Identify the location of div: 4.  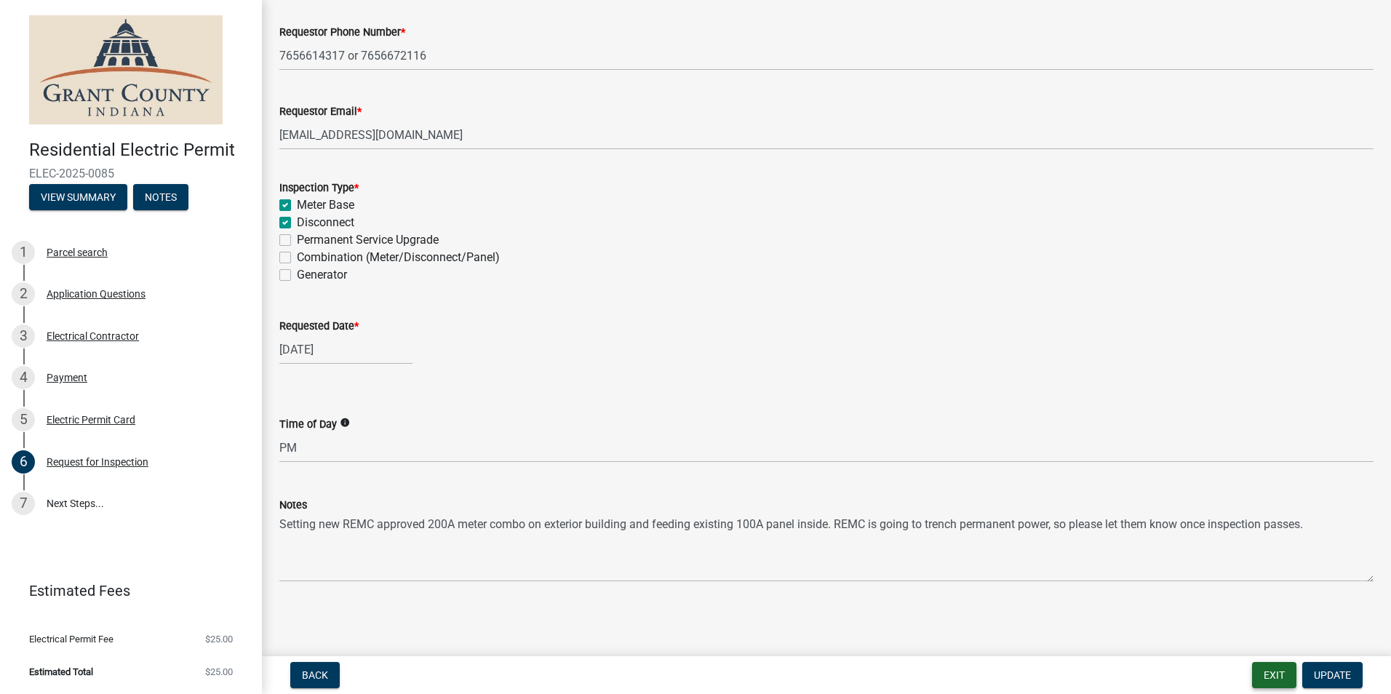
(23, 377).